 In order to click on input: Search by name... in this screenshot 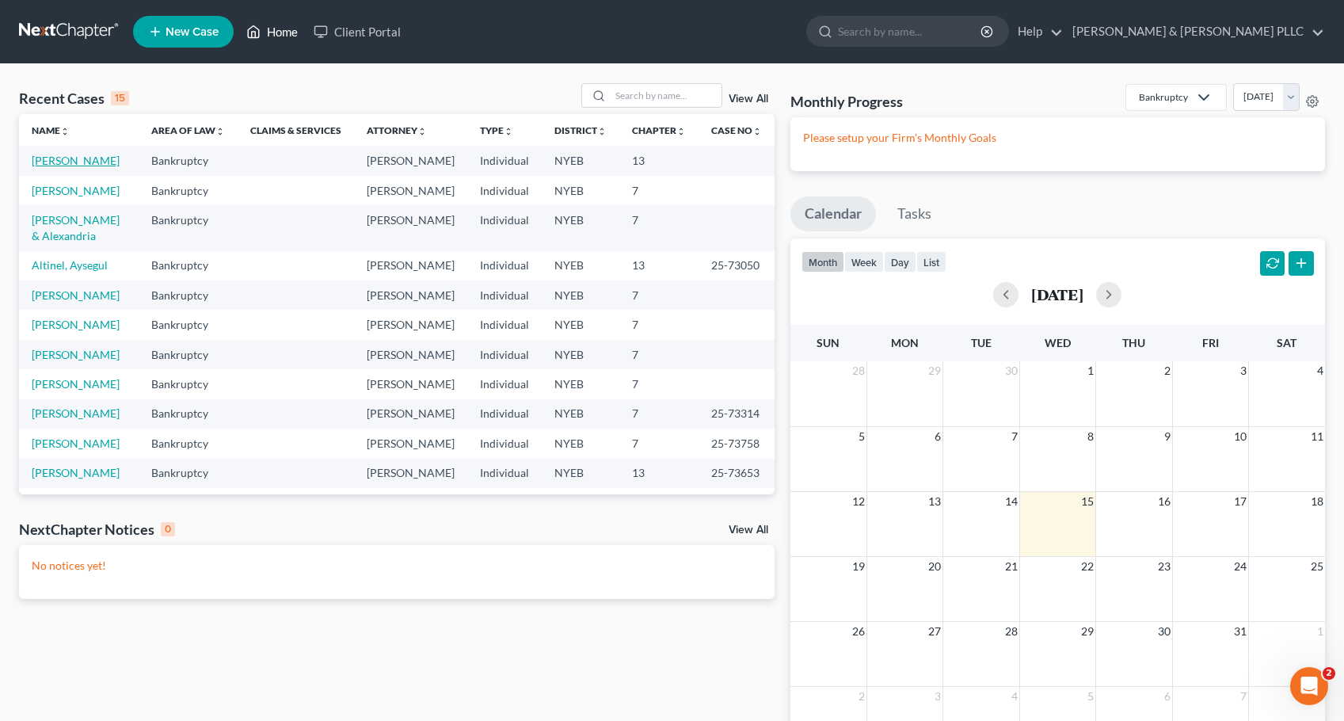, I will do `click(666, 95)`.